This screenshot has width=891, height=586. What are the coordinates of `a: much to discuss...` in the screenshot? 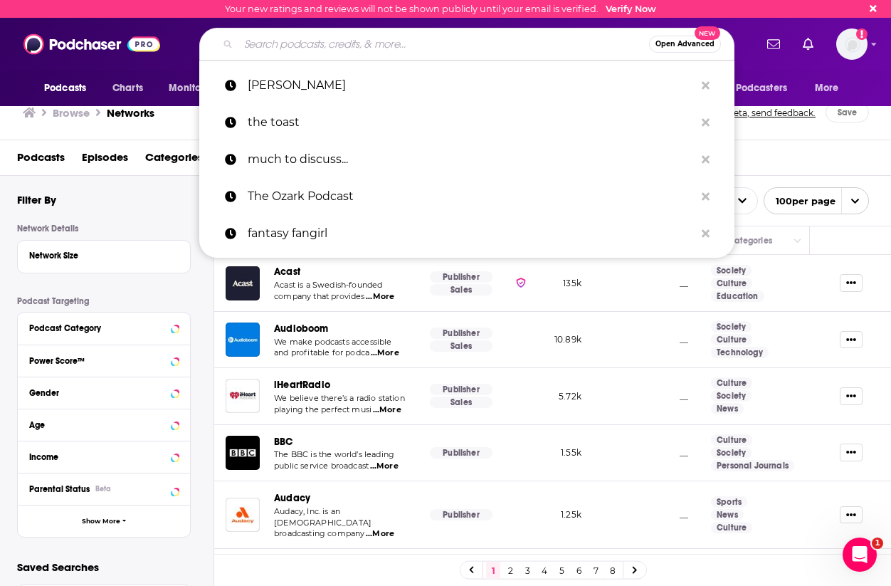 It's located at (467, 159).